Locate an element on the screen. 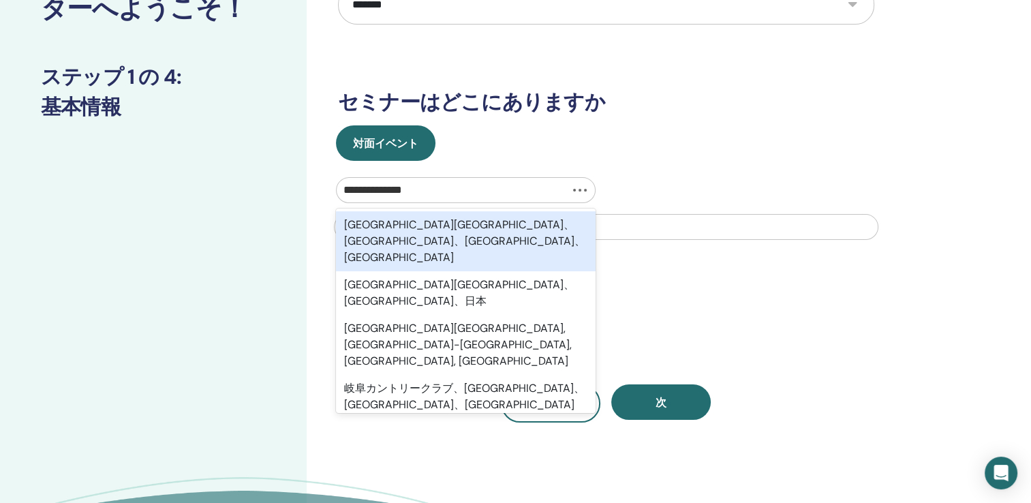  h3: 基本情報 is located at coordinates (153, 107).